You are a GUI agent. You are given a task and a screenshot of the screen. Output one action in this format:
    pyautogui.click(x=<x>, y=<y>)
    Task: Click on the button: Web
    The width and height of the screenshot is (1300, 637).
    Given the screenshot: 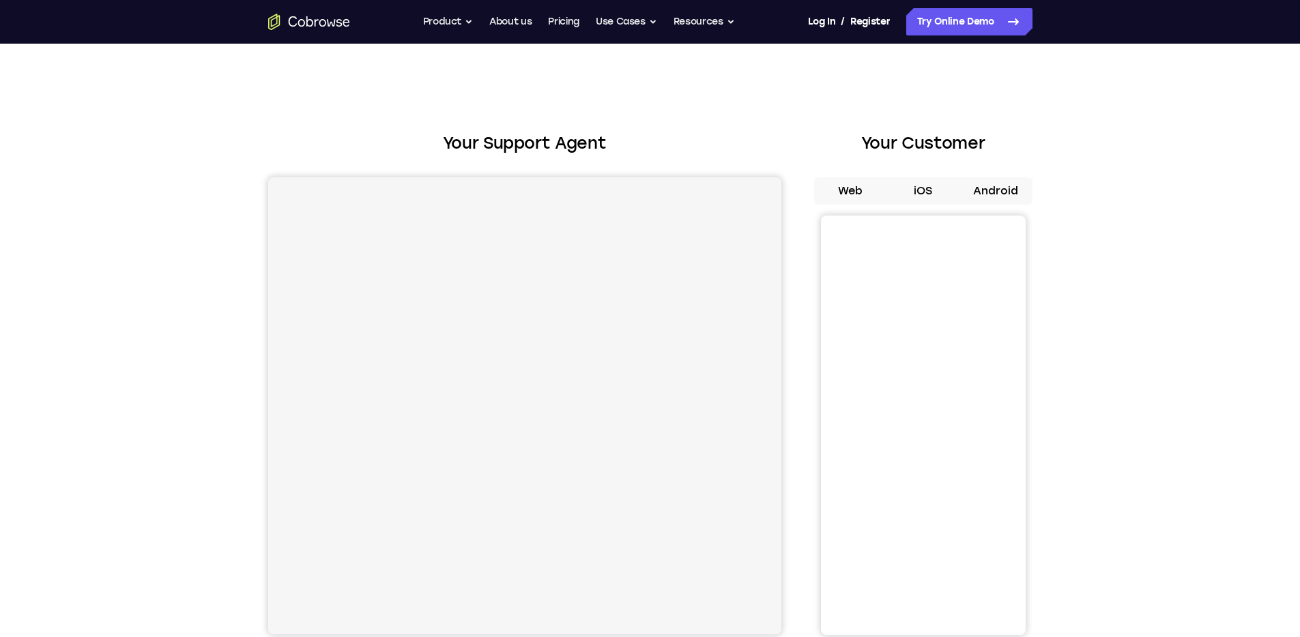 What is the action you would take?
    pyautogui.click(x=850, y=191)
    